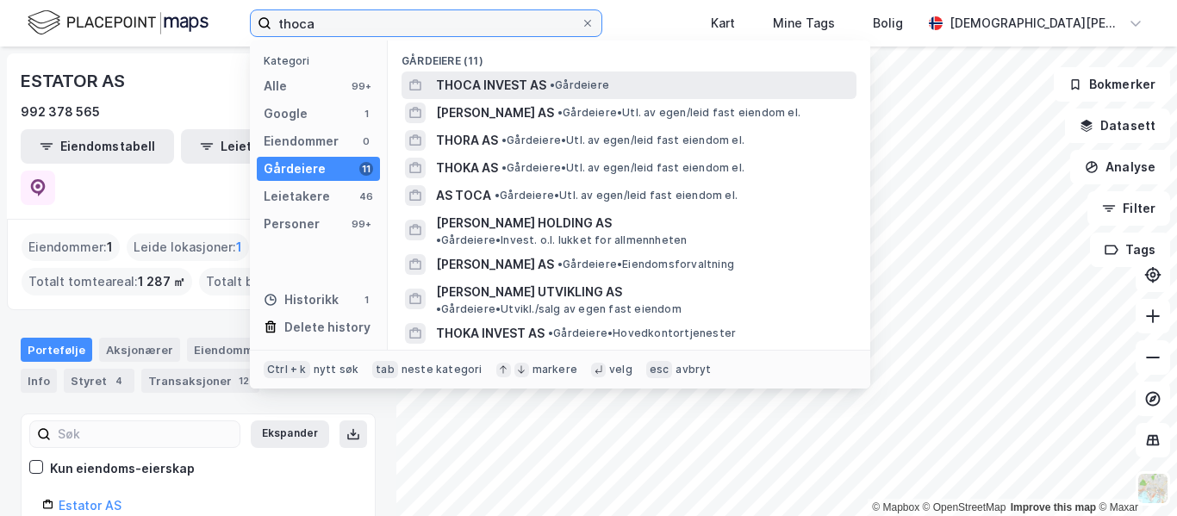 The width and height of the screenshot is (1177, 516). Describe the element at coordinates (693, 370) in the screenshot. I see `div: avbryt` at that location.